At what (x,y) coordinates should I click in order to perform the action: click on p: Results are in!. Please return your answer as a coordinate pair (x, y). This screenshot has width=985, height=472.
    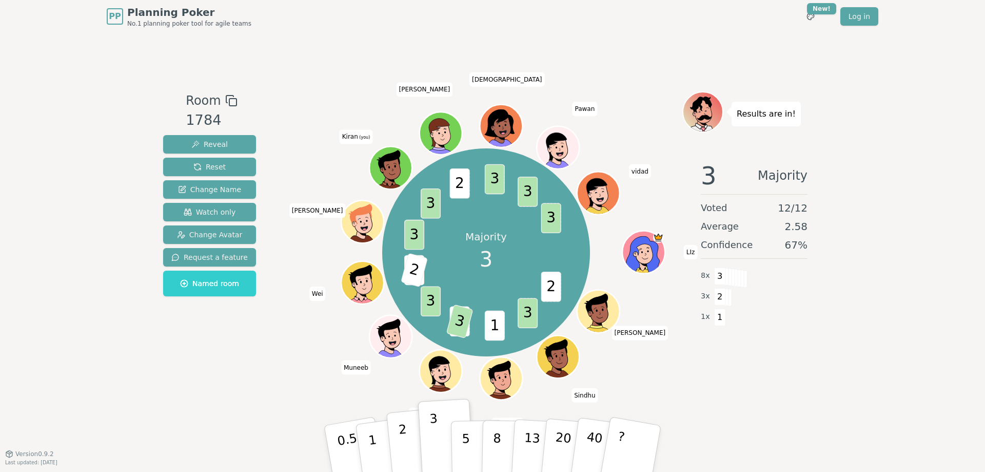
    Looking at the image, I should click on (766, 114).